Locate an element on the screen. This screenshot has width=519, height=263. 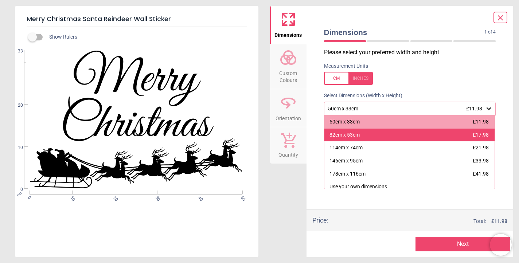
span: 33 is located at coordinates (16, 51).